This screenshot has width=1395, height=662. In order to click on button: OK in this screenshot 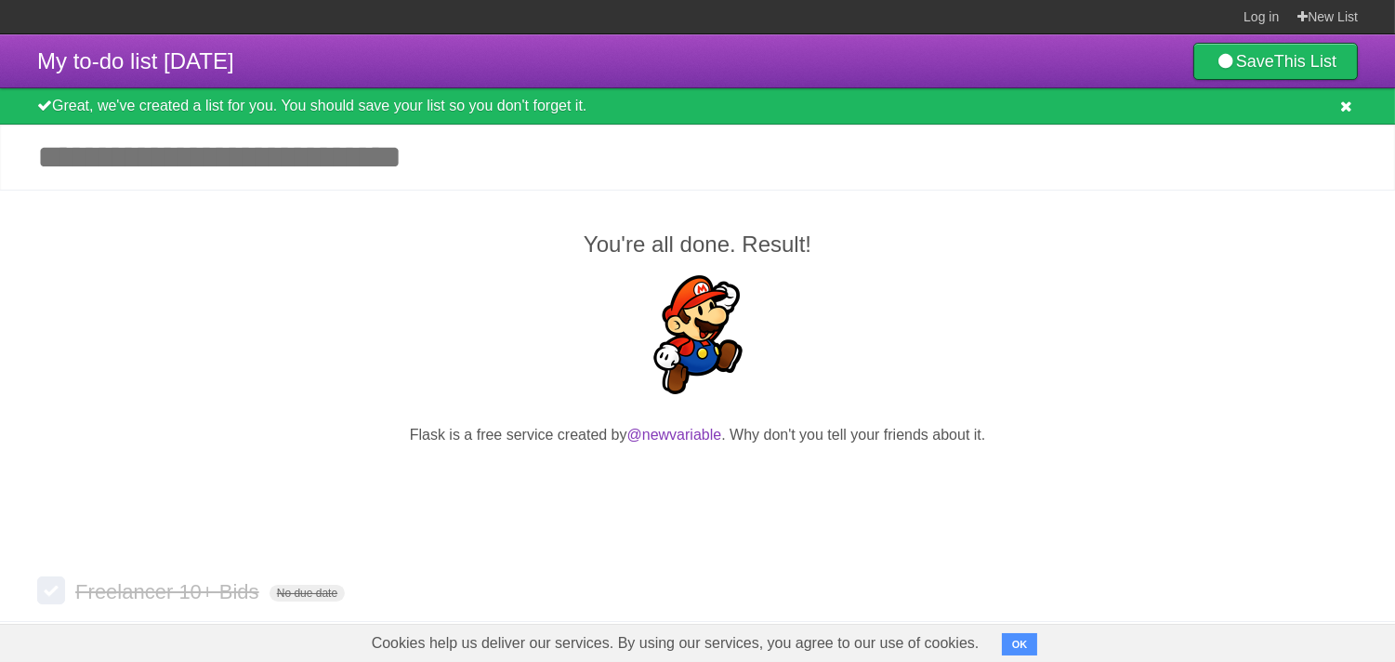, I will do `click(1020, 644)`.